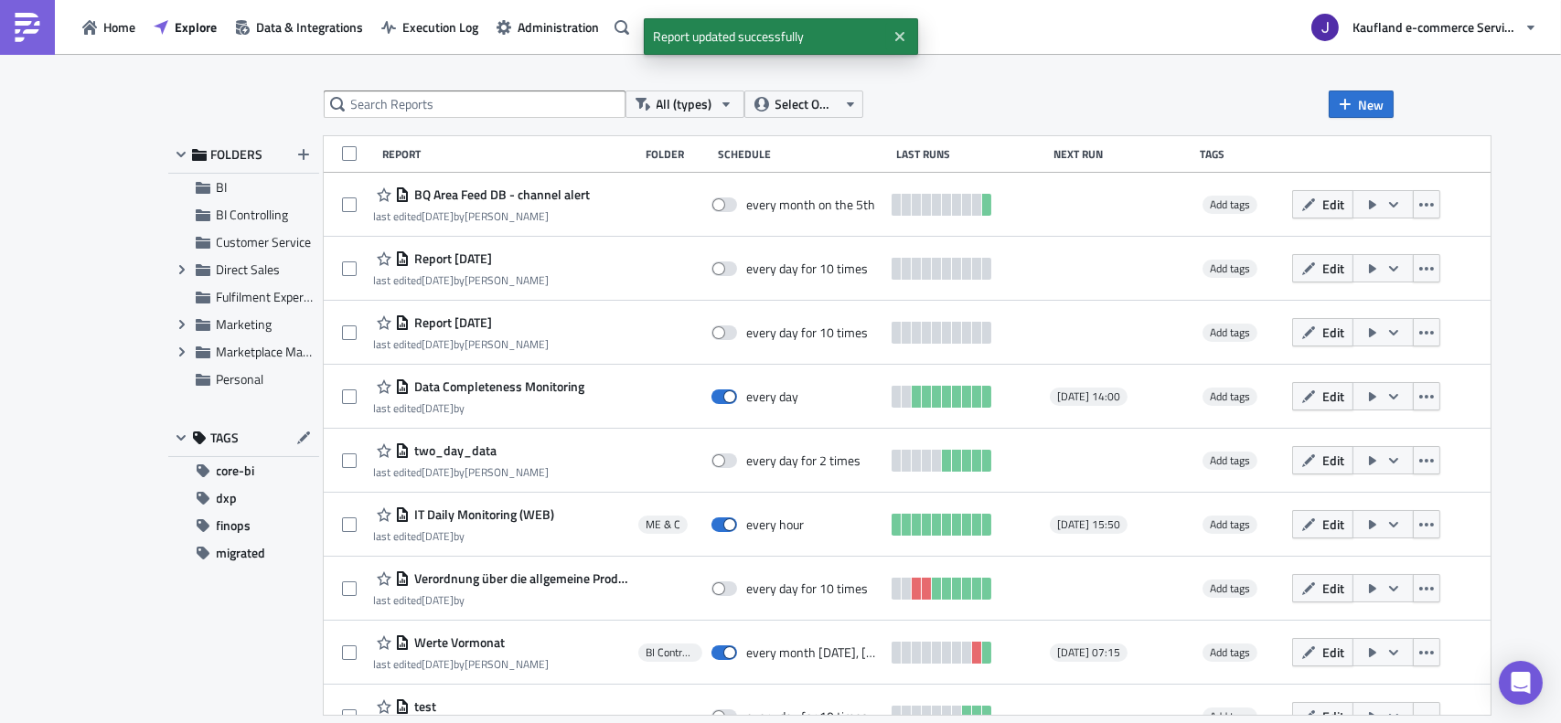 The height and width of the screenshot is (723, 1561). Describe the element at coordinates (264, 241) in the screenshot. I see `span: Customer Service` at that location.